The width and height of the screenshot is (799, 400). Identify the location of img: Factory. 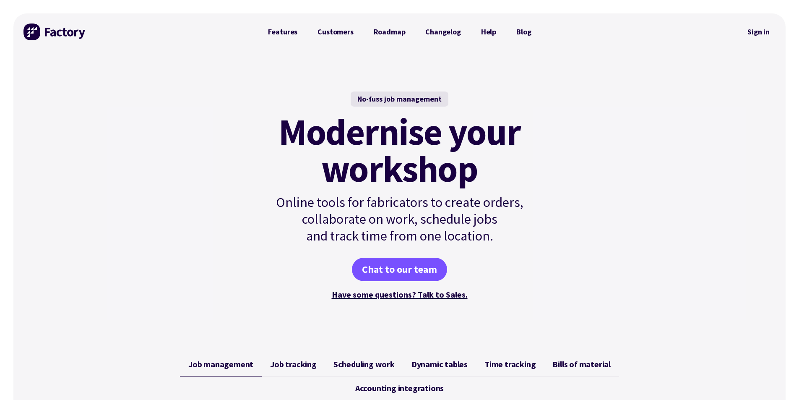
(55, 32).